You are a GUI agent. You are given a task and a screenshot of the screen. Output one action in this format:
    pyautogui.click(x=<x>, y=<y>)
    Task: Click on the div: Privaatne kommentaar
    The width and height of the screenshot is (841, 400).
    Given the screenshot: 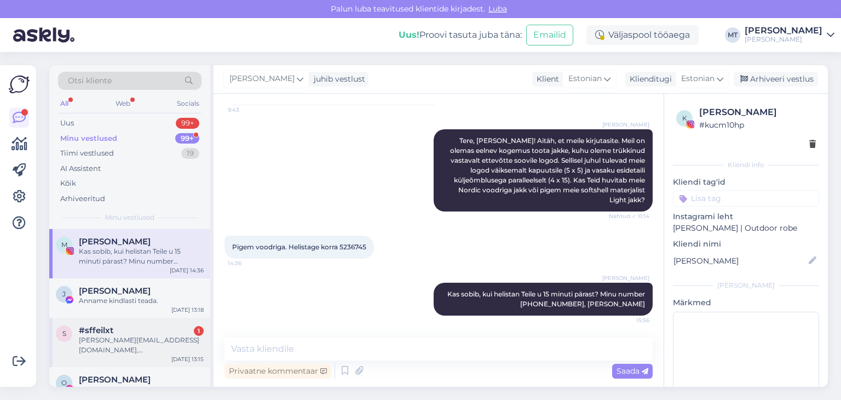 What is the action you would take?
    pyautogui.click(x=278, y=371)
    